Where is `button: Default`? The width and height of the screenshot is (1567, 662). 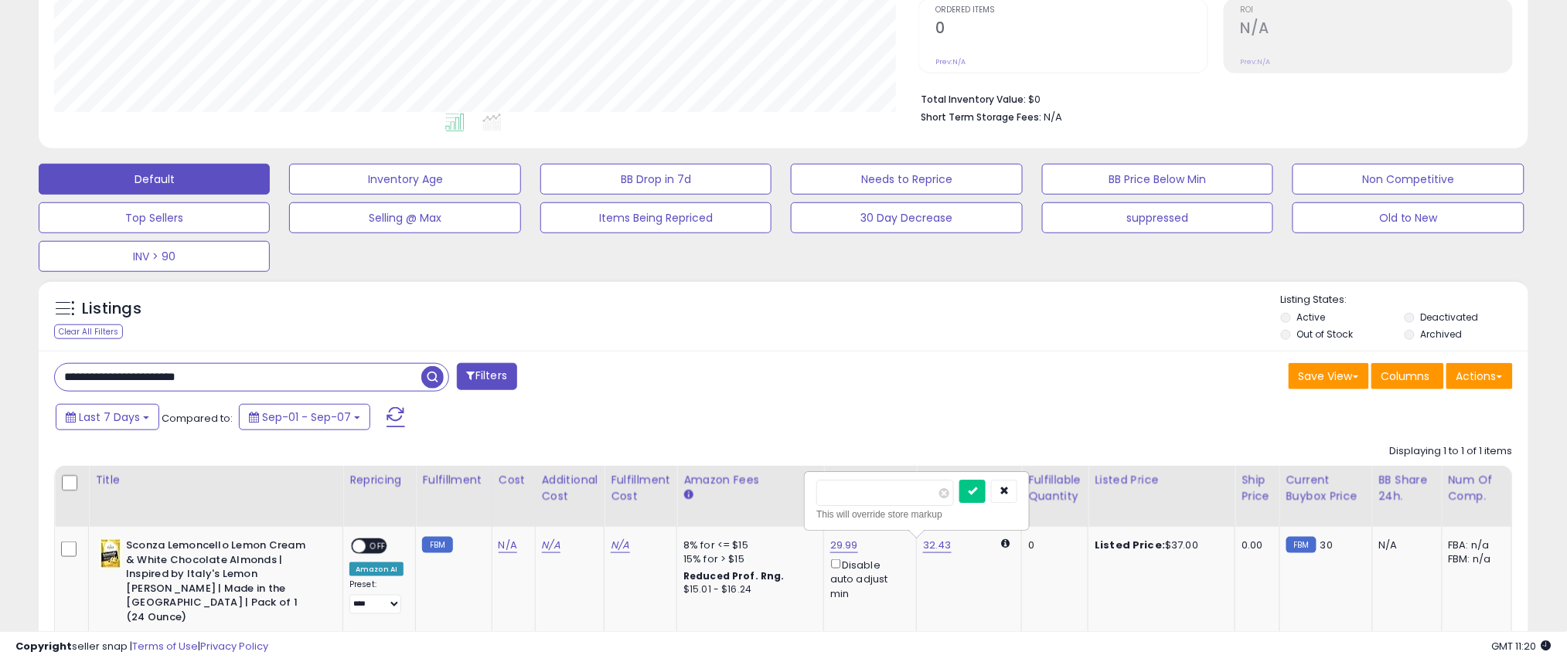
button: Default is located at coordinates (154, 179).